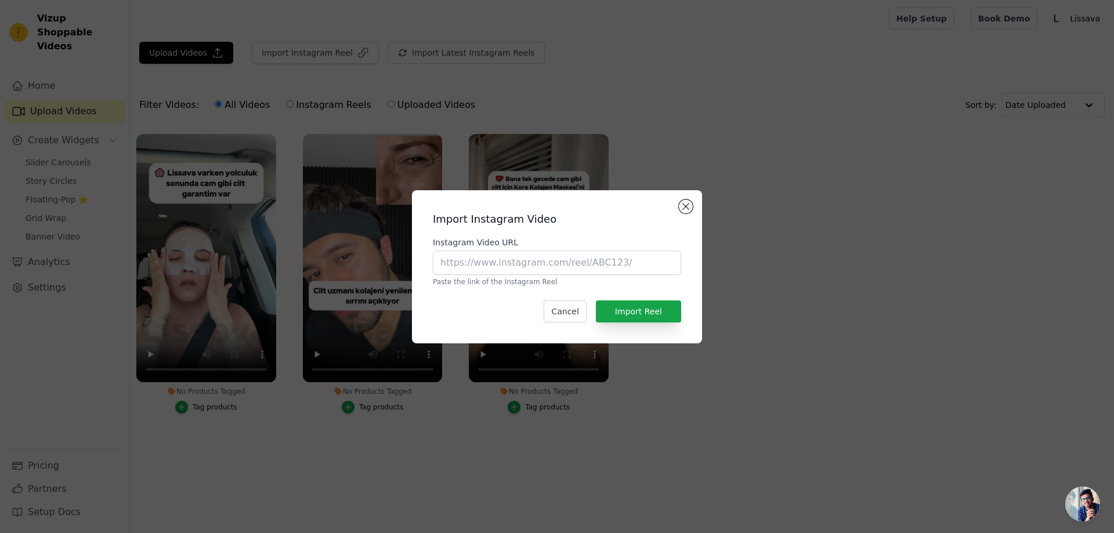  What do you see at coordinates (686, 207) in the screenshot?
I see `button: Close modal` at bounding box center [686, 207].